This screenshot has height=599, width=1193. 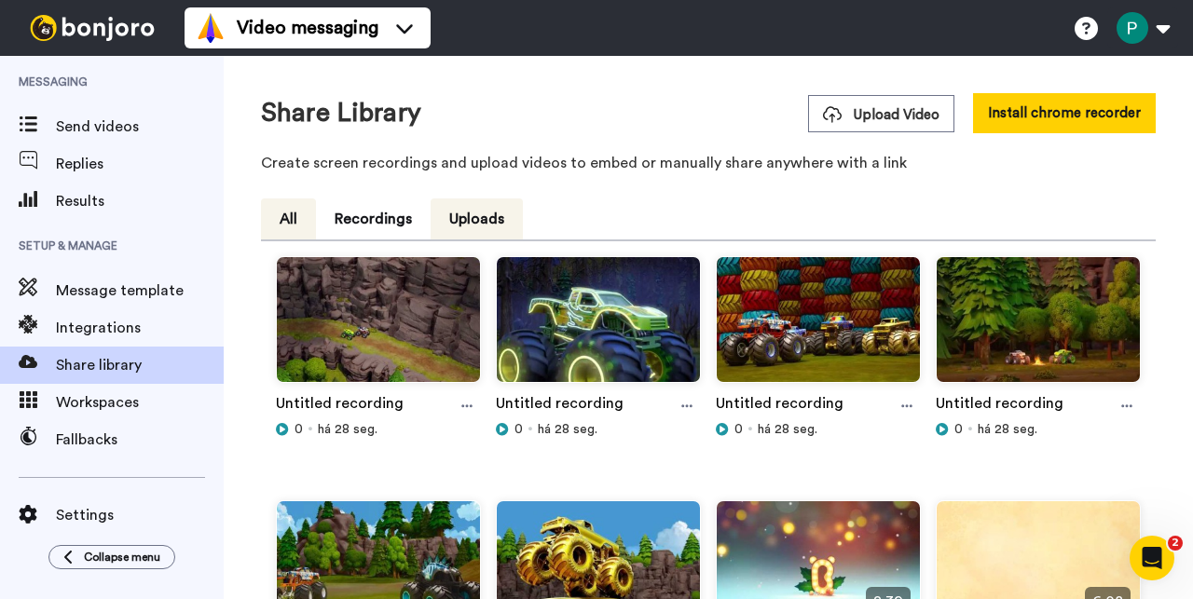 I want to click on h1: Share Library, so click(x=341, y=113).